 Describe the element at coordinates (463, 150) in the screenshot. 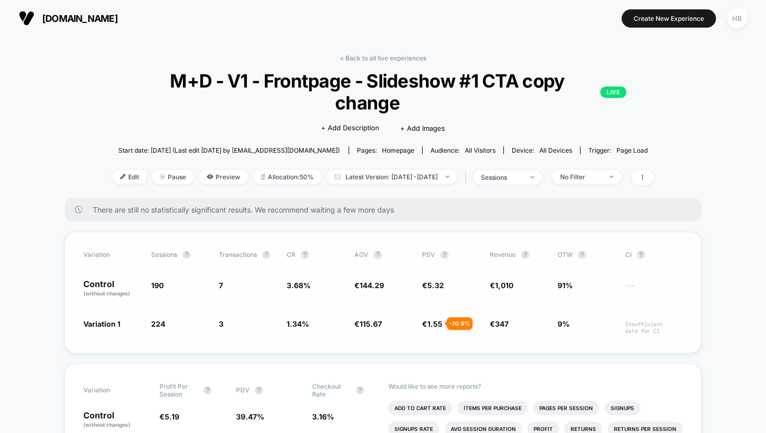

I see `div: Audience:` at that location.